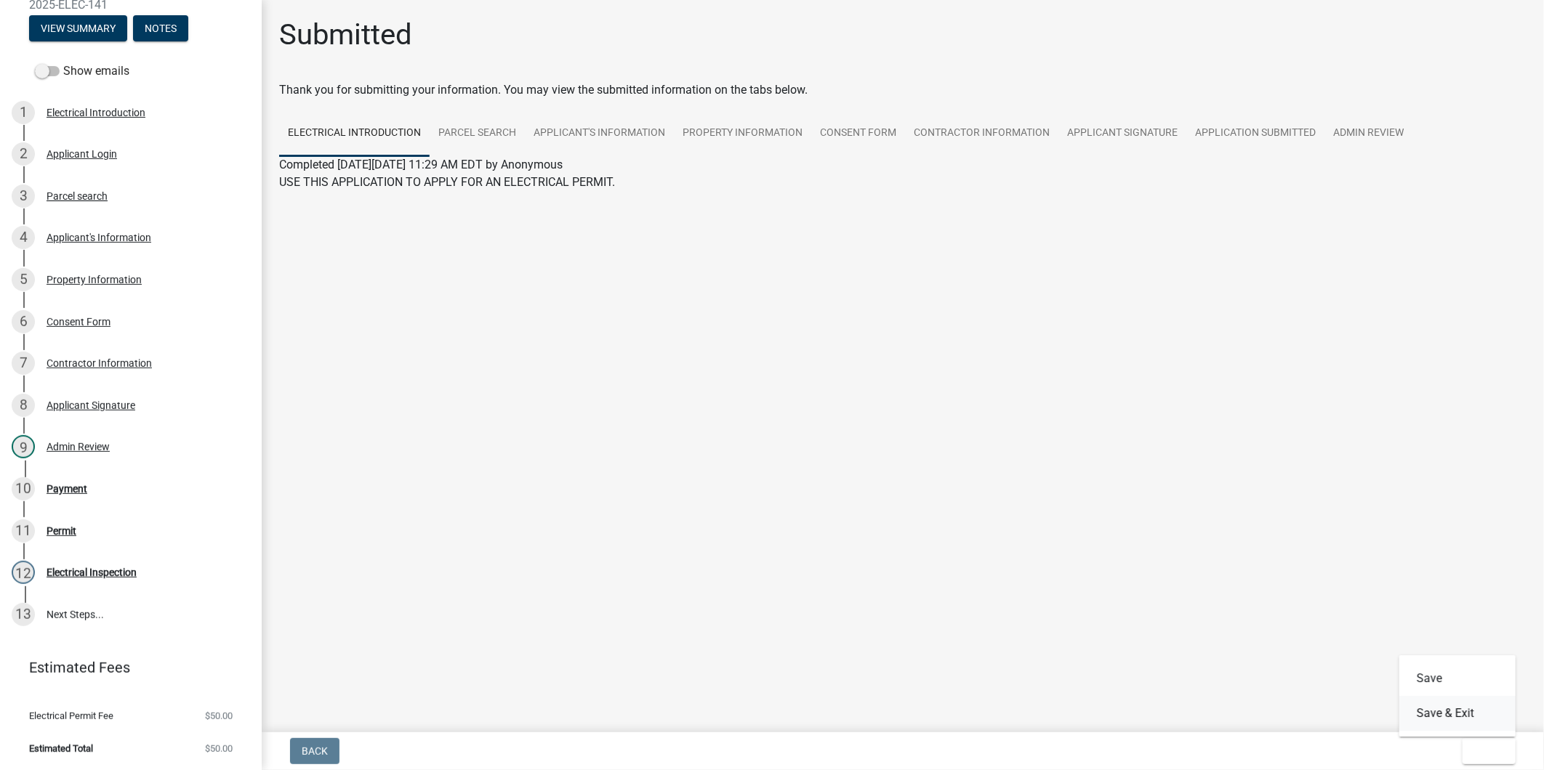  What do you see at coordinates (315, 752) in the screenshot?
I see `span: Back` at bounding box center [315, 752].